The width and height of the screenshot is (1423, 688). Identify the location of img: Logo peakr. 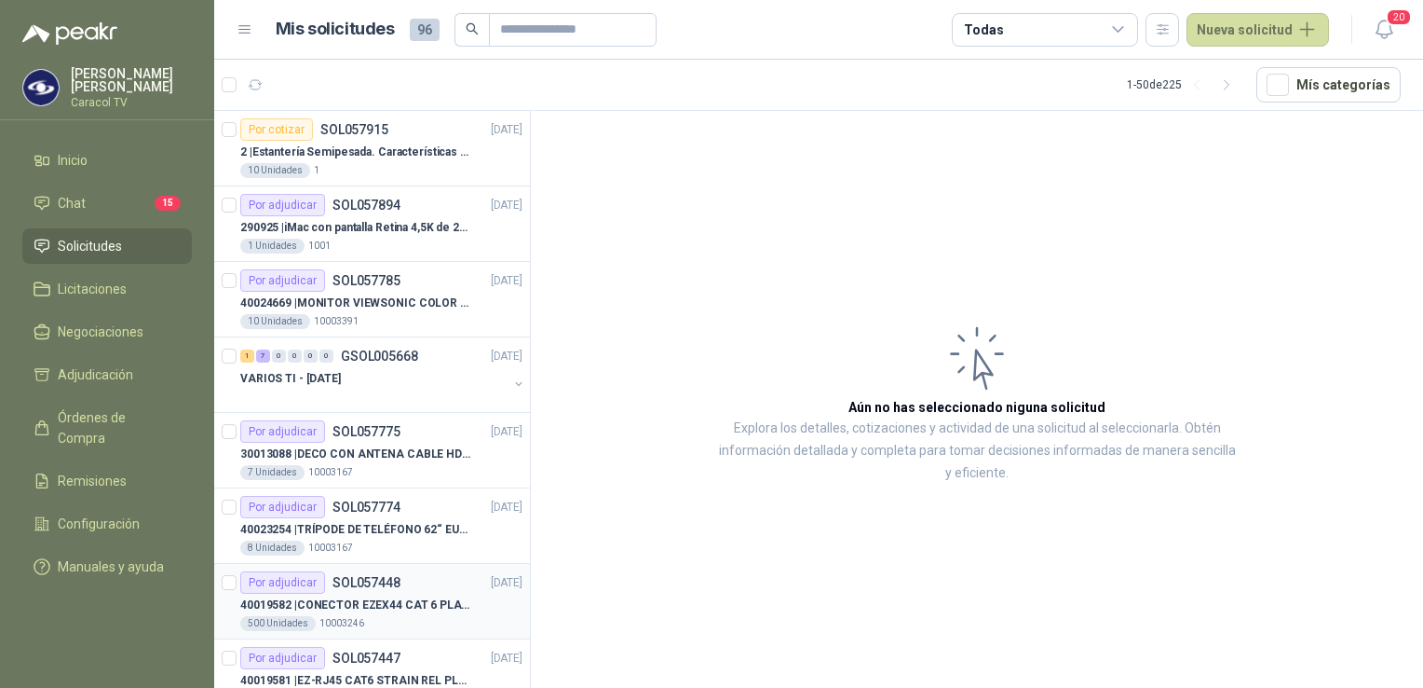
(70, 34).